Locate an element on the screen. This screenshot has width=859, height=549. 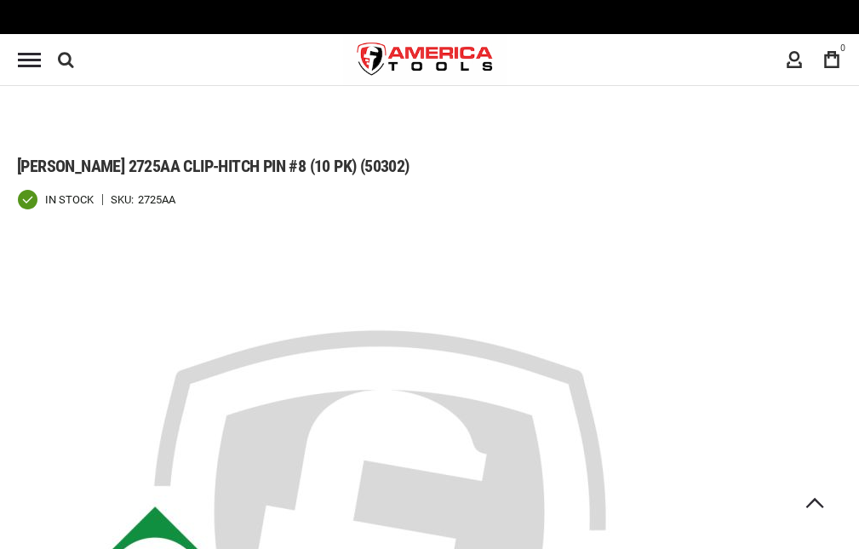
span: 0 is located at coordinates (843, 48).